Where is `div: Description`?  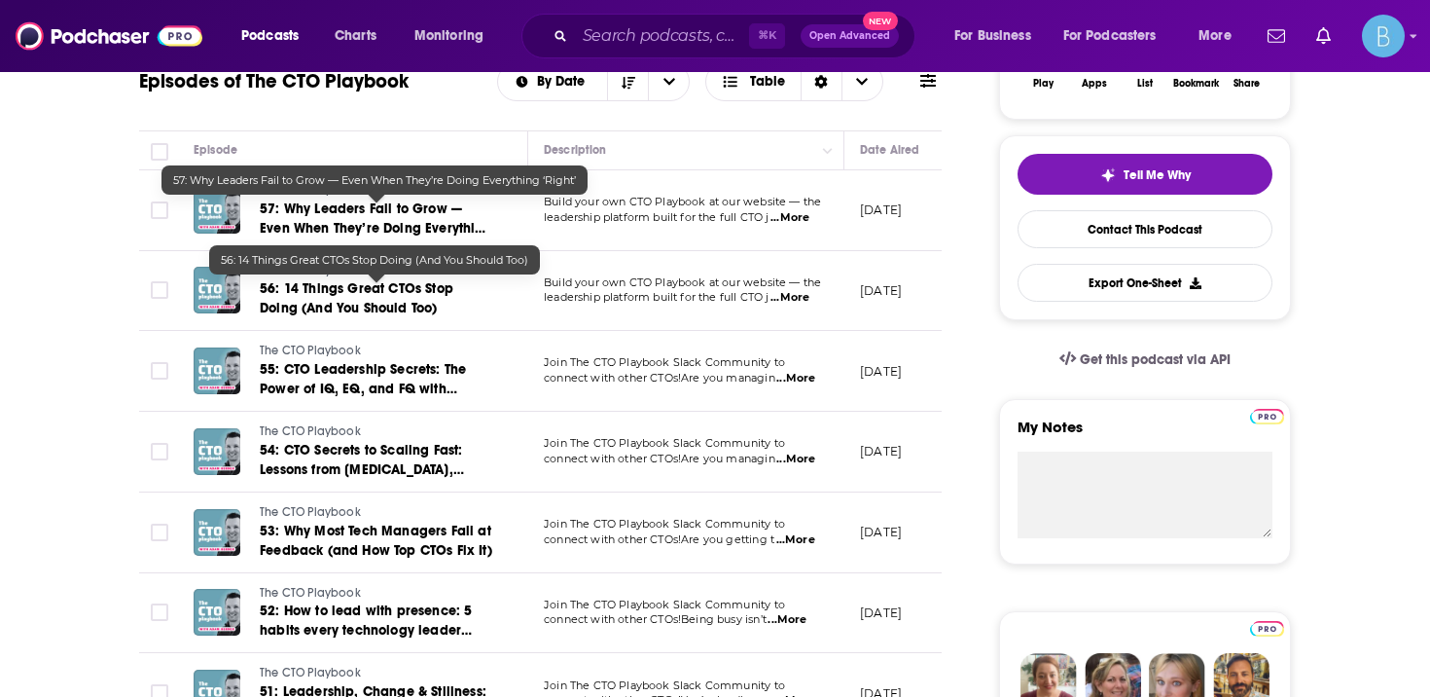
div: Description is located at coordinates (575, 150).